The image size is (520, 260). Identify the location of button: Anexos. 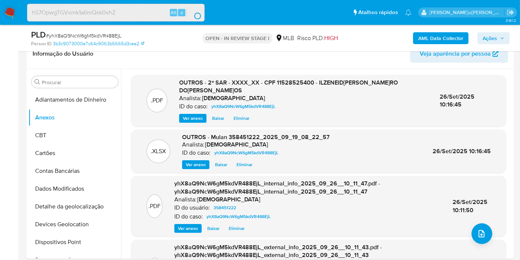
(75, 117).